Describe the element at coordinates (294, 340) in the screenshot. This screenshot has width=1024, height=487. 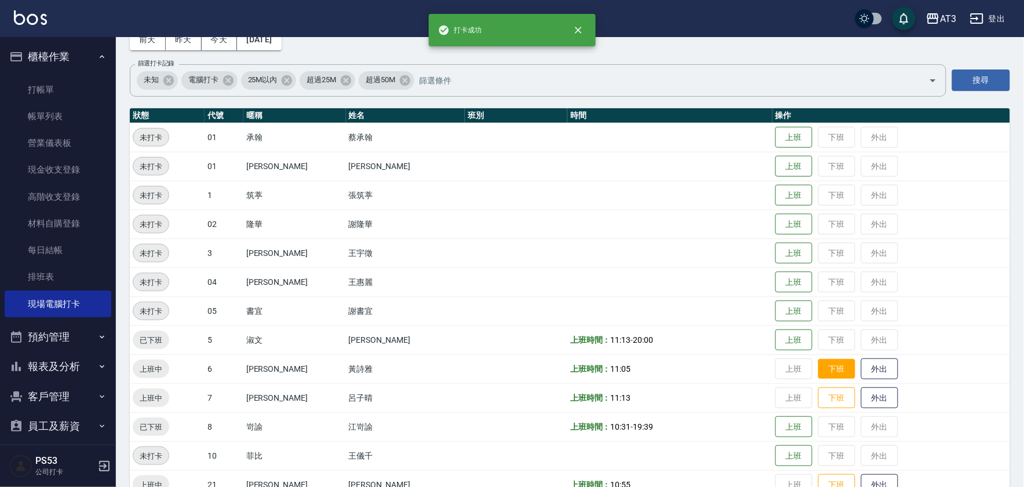
I see `td: 淑文` at that location.